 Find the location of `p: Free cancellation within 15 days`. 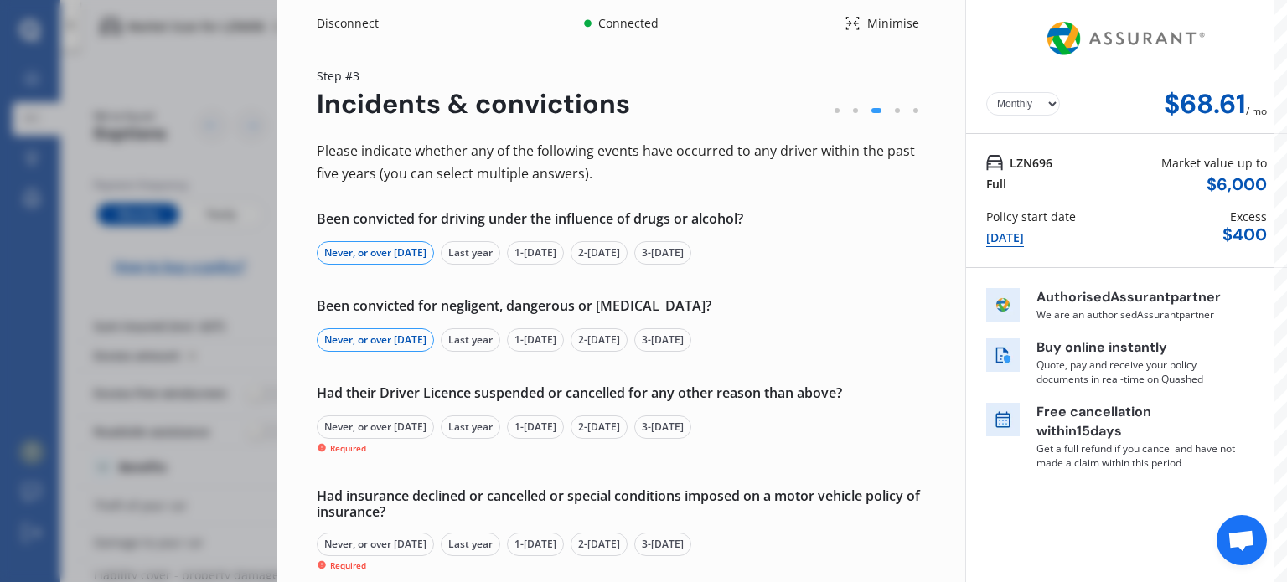

p: Free cancellation within 15 days is located at coordinates (1137, 422).